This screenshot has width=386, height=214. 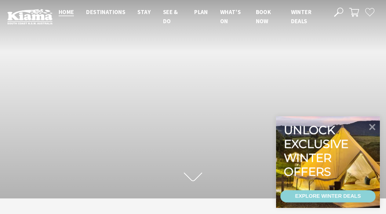 What do you see at coordinates (30, 17) in the screenshot?
I see `img: Kiama Logo` at bounding box center [30, 17].